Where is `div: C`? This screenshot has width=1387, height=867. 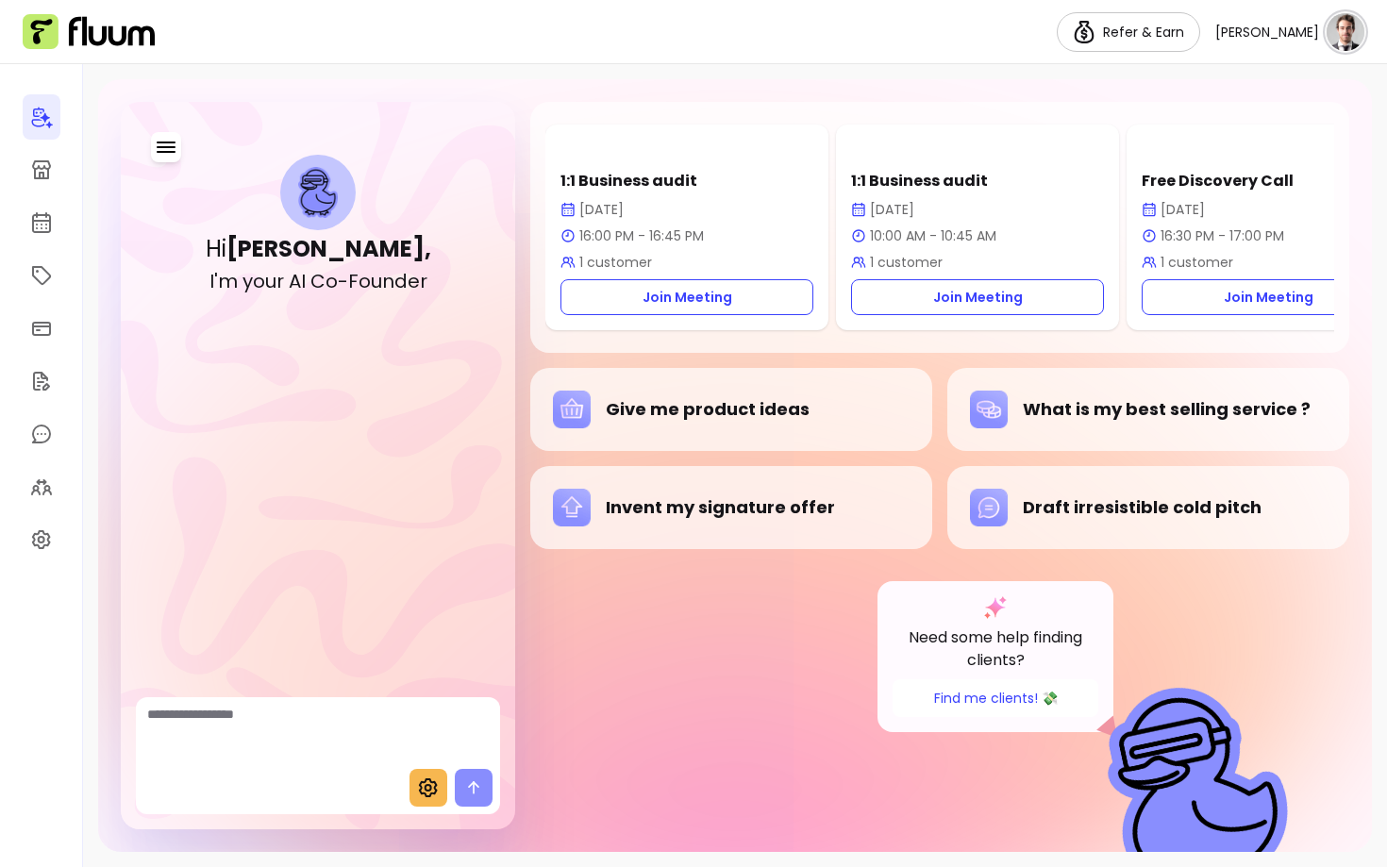
div: C is located at coordinates (318, 281).